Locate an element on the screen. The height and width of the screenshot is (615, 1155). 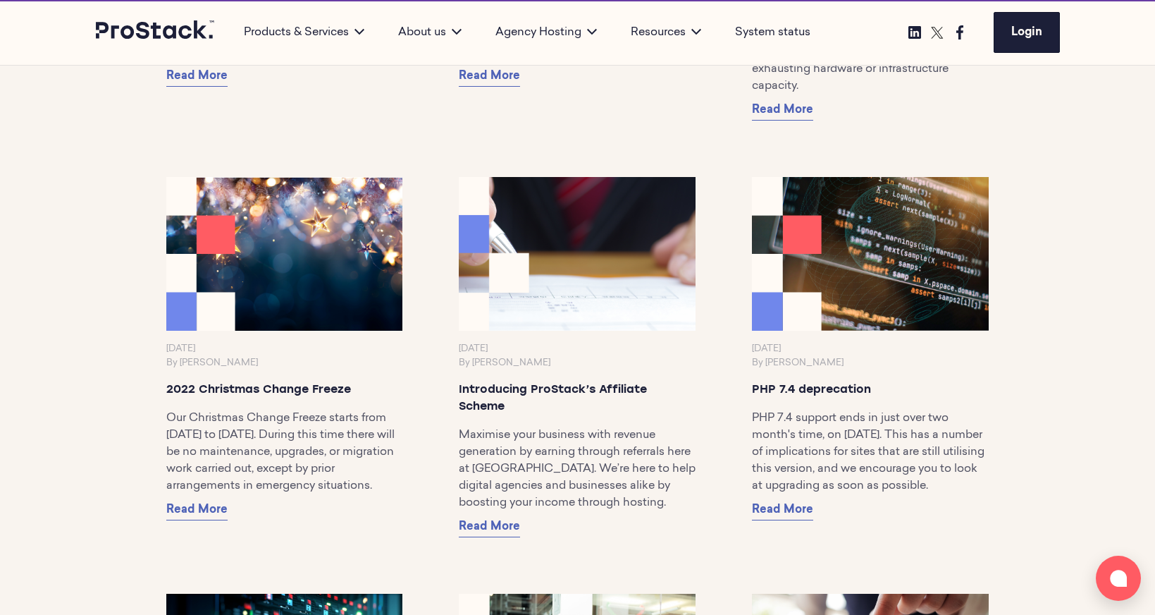
div: Agency Hosting is located at coordinates (546, 32).